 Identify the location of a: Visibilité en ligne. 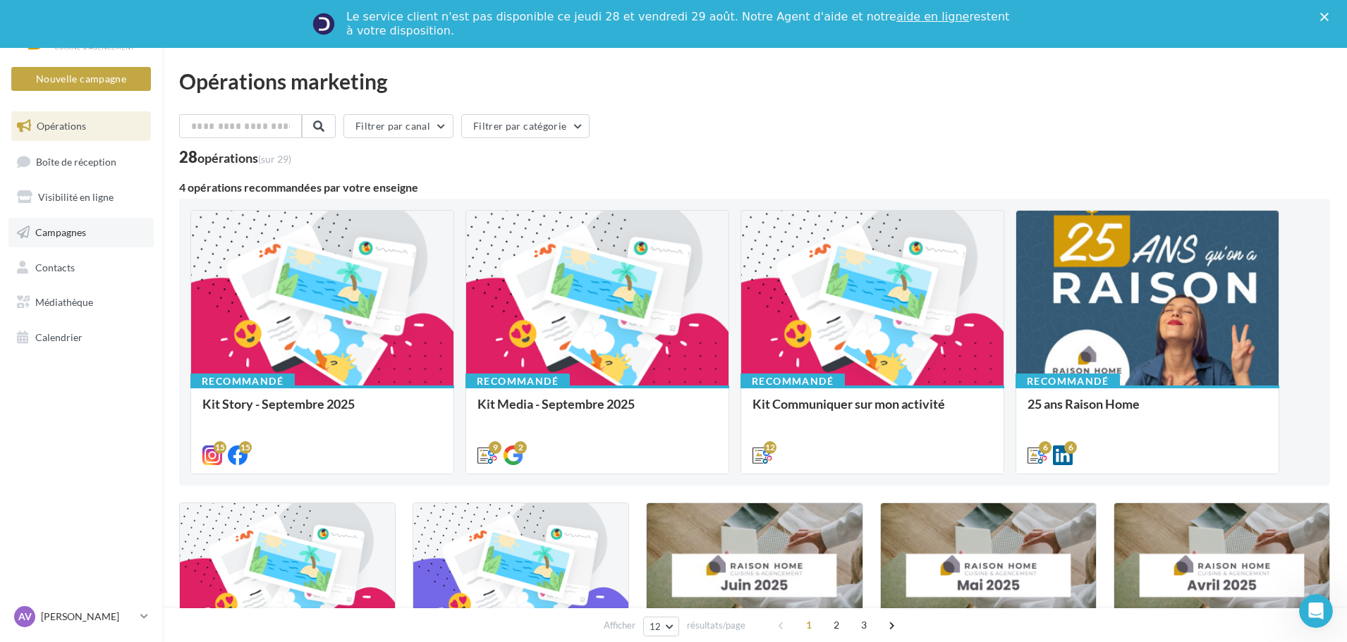
(81, 197).